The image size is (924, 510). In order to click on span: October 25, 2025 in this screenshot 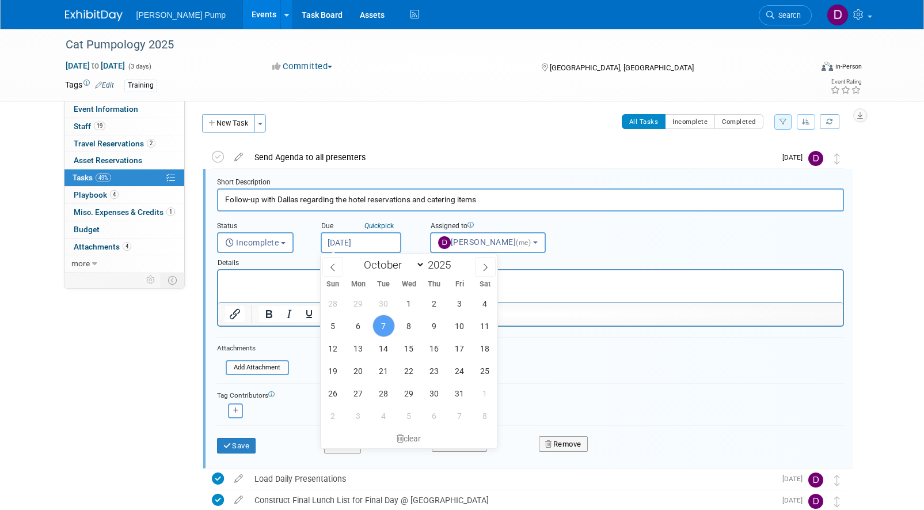, I will do `click(485, 370)`.